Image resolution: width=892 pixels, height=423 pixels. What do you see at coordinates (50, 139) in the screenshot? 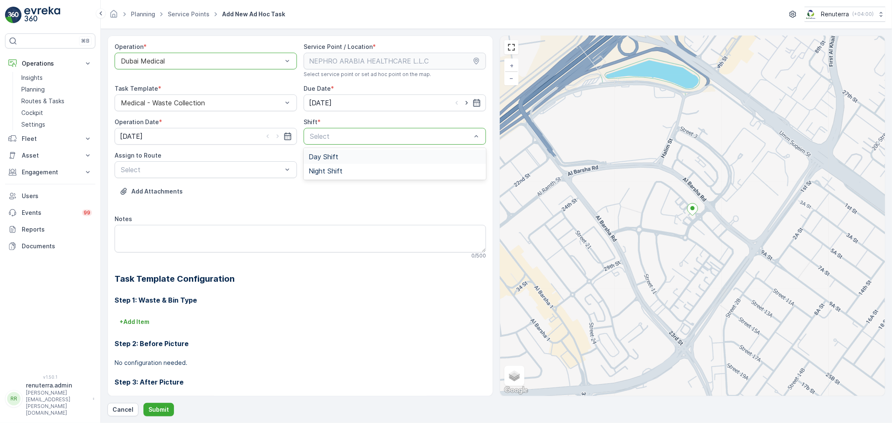
I see `button: Fleet` at bounding box center [50, 139].